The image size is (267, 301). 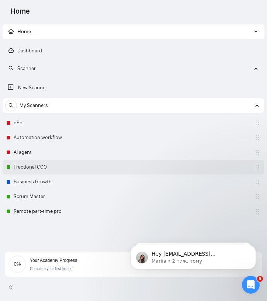 I want to click on div: message notification from Mariia, 2 тиж. тому. Hey daryamateychenko@gmail.com, Looks like your Up..., so click(x=74, y=28).